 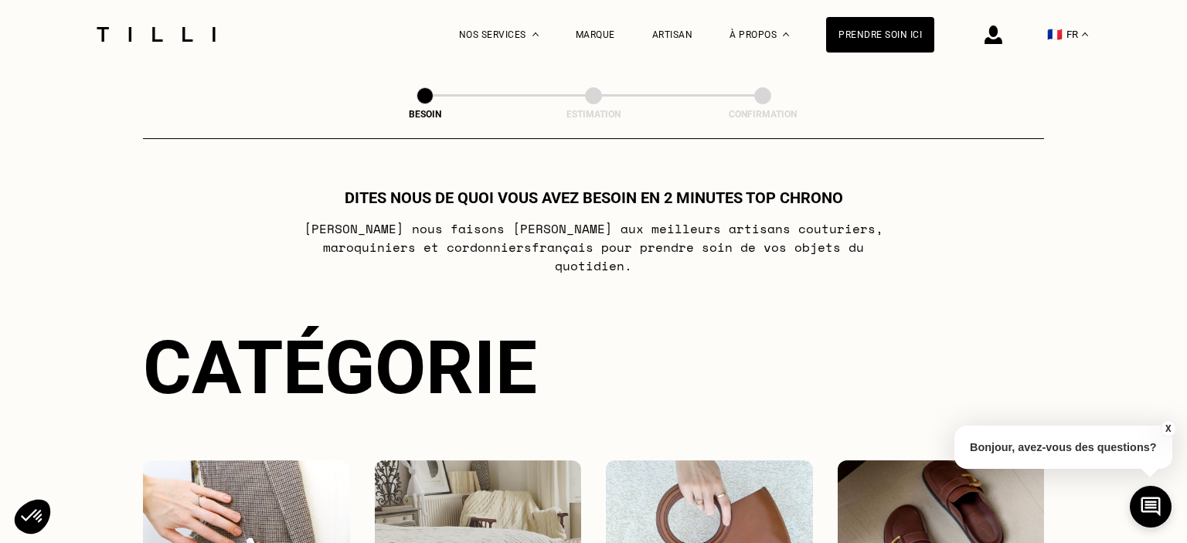 What do you see at coordinates (535, 34) in the screenshot?
I see `img: Menu déroulant` at bounding box center [535, 34].